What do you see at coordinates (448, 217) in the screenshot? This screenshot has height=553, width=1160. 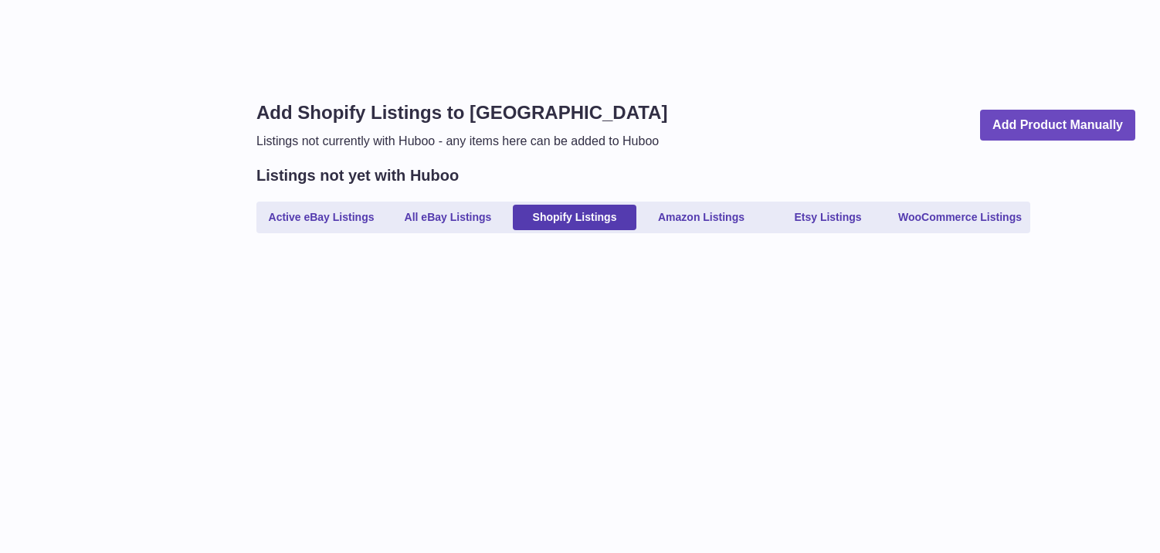 I see `a: All eBay Listings` at bounding box center [448, 217].